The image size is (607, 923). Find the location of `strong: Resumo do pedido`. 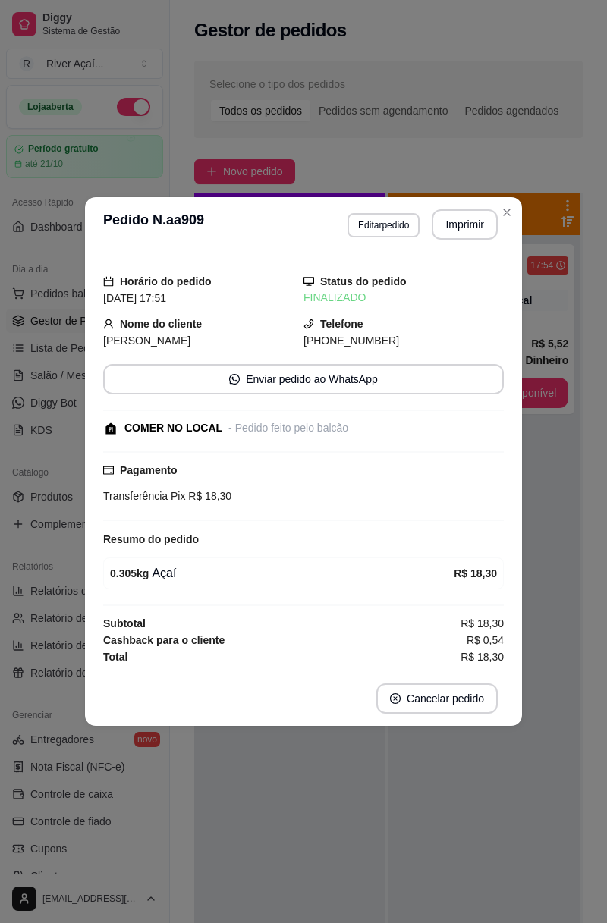

strong: Resumo do pedido is located at coordinates (151, 539).